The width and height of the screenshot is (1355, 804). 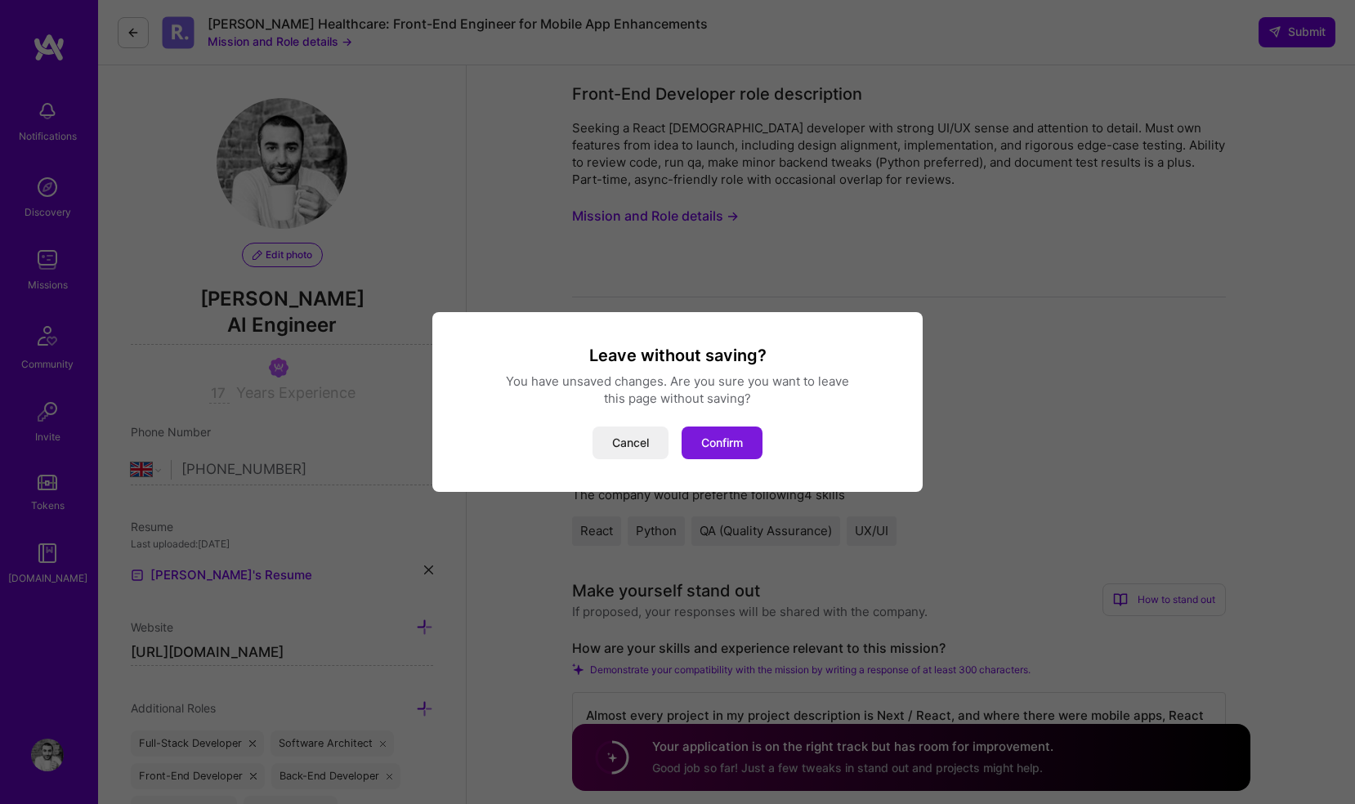 What do you see at coordinates (630, 443) in the screenshot?
I see `button: Cancel` at bounding box center [630, 443].